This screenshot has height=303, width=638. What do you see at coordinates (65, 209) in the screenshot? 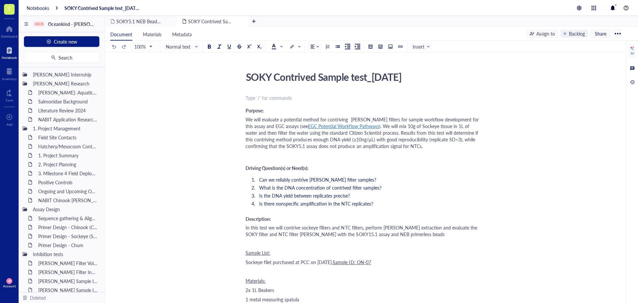
I see `div: Assay Design` at bounding box center [65, 209].